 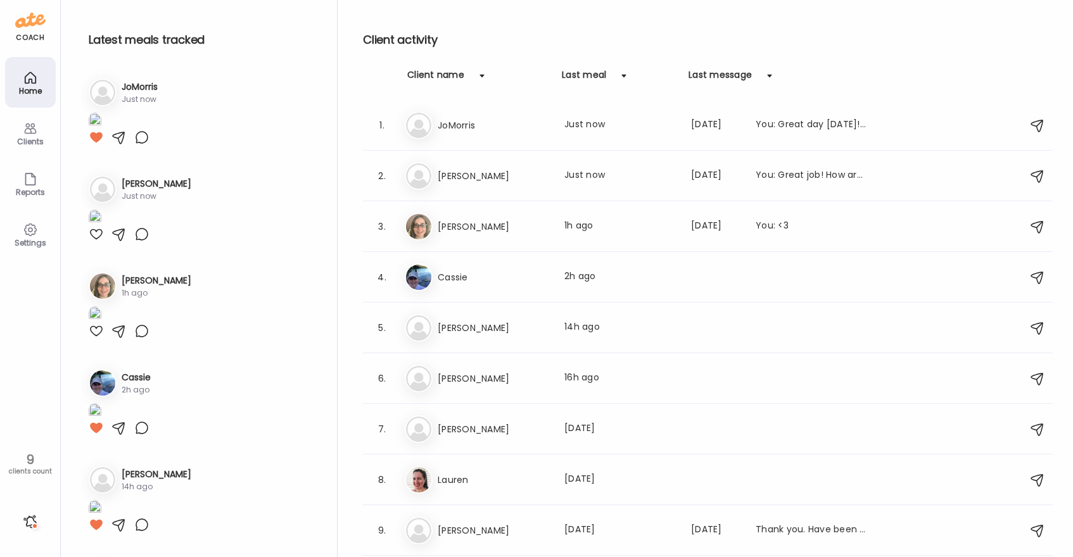 What do you see at coordinates (30, 141) in the screenshot?
I see `div: Clients` at bounding box center [30, 141].